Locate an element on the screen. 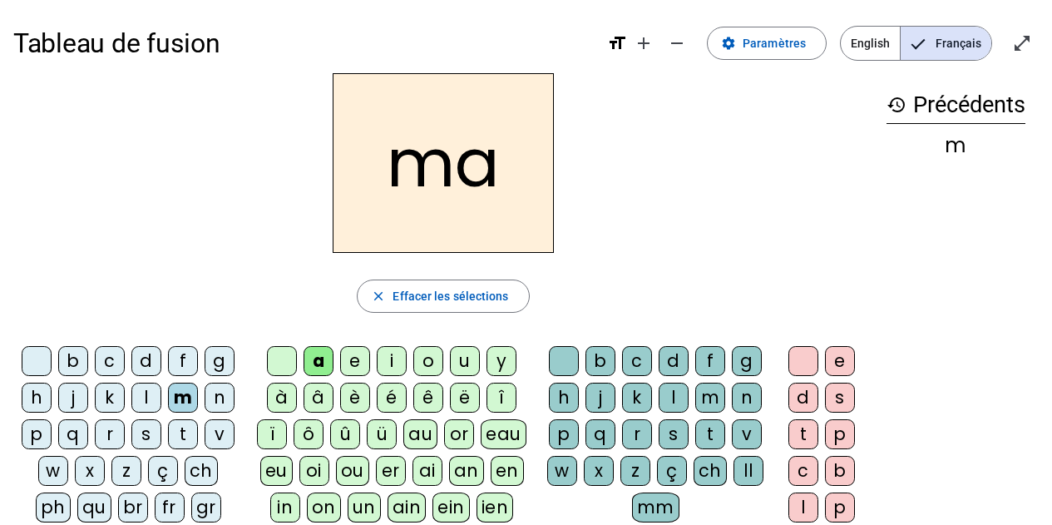 Image resolution: width=1052 pixels, height=525 pixels. mat-icon: add is located at coordinates (644, 43).